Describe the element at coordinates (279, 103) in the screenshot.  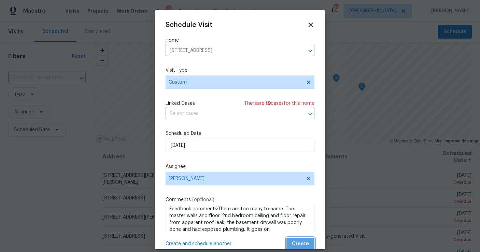
I see `span: There are case s for this home` at that location.